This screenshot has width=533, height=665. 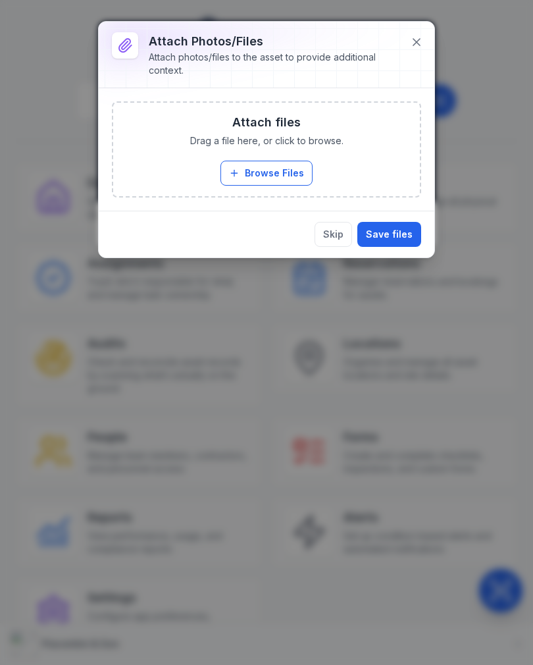 I want to click on h3: Attach files, so click(x=267, y=123).